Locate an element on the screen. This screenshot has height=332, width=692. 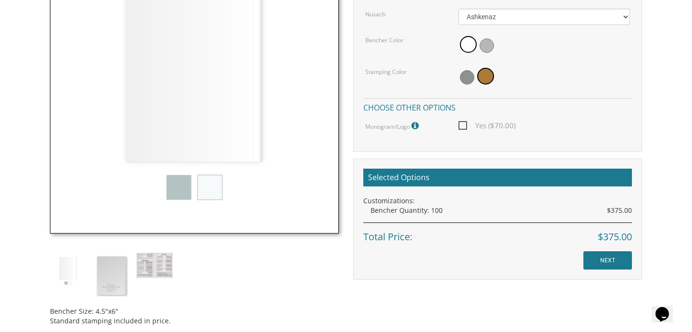
span: Yes ($70.00) is located at coordinates (487, 125).